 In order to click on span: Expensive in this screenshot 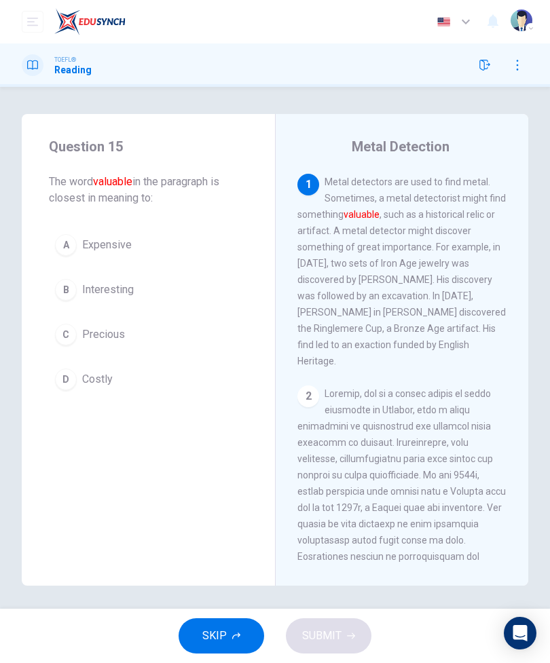, I will do `click(107, 245)`.